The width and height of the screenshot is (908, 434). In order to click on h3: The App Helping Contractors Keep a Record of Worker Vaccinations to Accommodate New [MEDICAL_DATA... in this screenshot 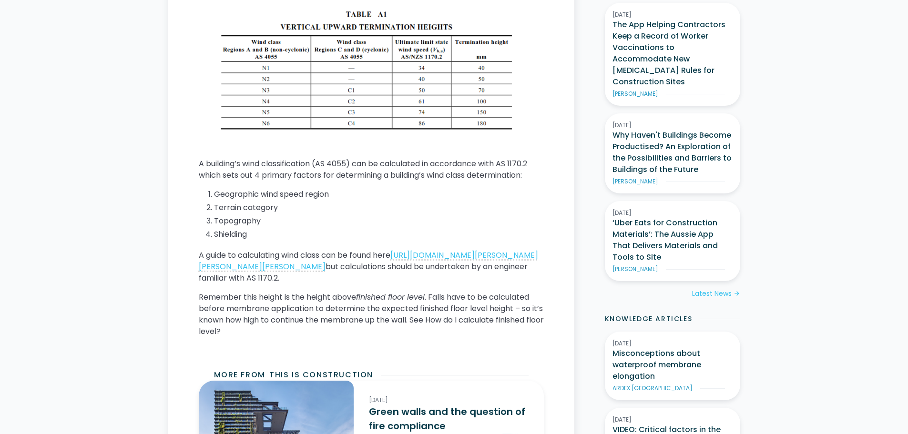, I will do `click(673, 53)`.